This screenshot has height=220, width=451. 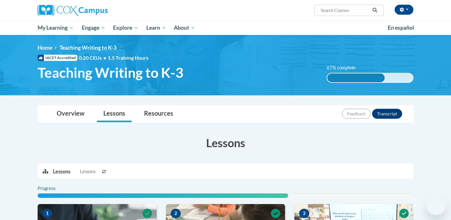 I want to click on span: 1, so click(x=47, y=214).